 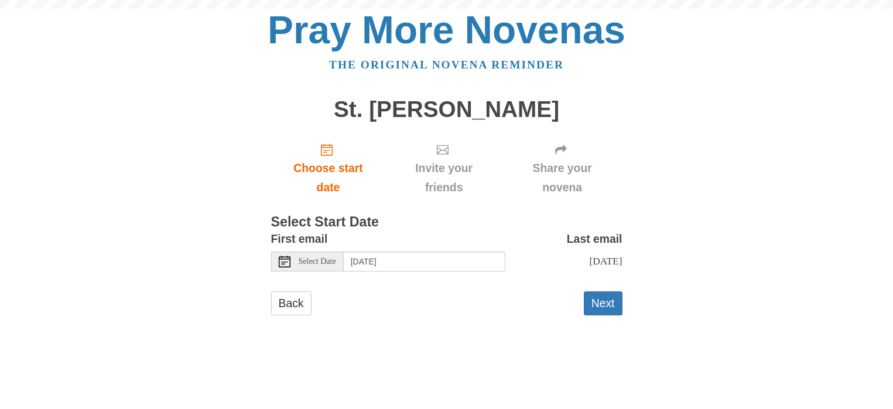 I want to click on span: Invite your friends, so click(x=443, y=178).